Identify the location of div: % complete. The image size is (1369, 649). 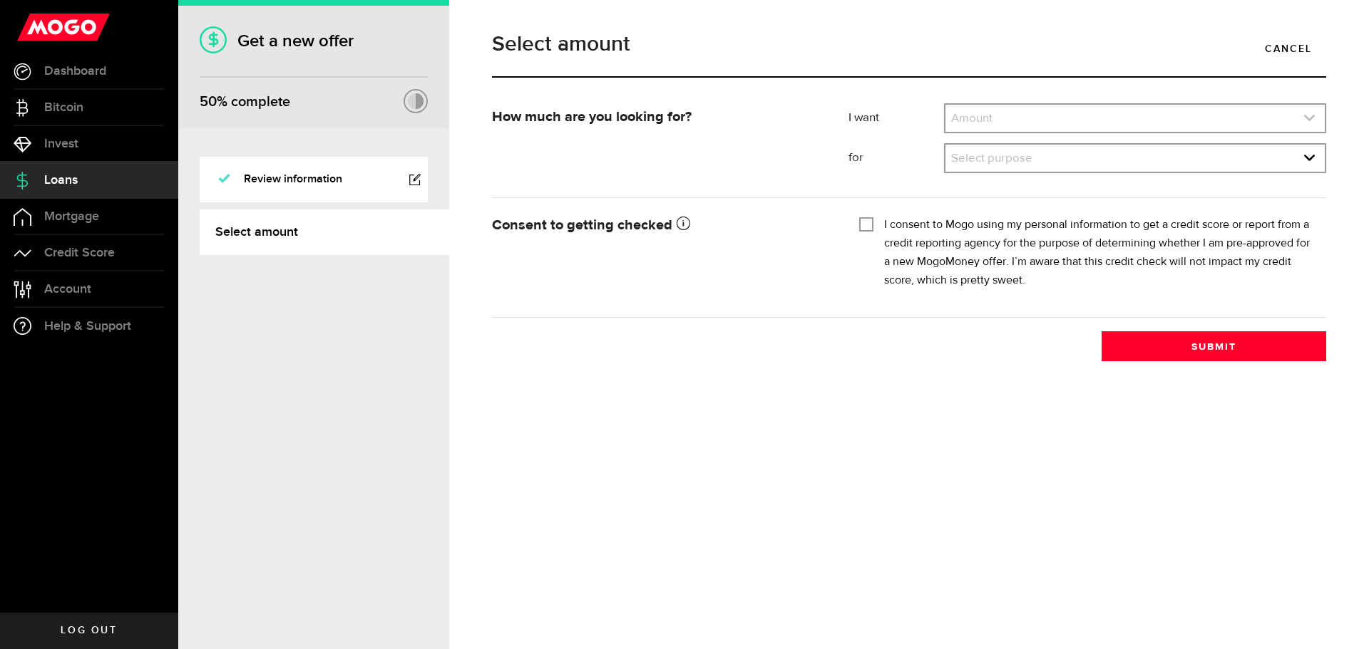
(244, 102).